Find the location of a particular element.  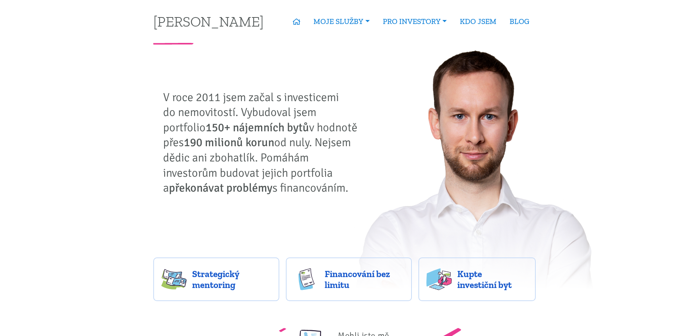

strong: překonávat problémy is located at coordinates (220, 187).